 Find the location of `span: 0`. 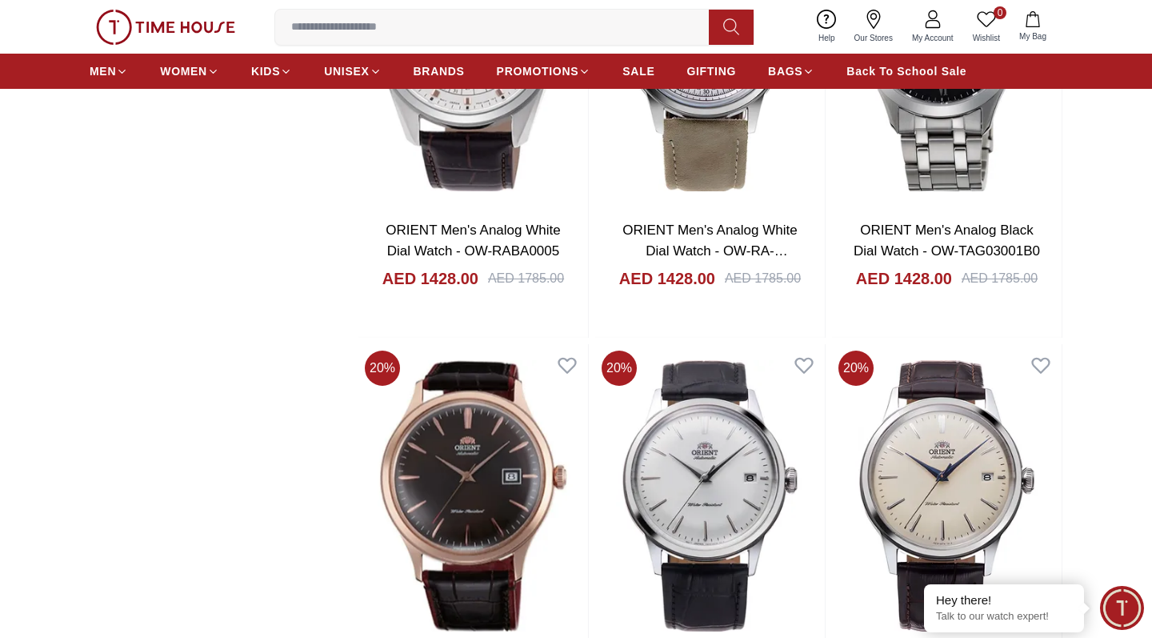

span: 0 is located at coordinates (1000, 13).